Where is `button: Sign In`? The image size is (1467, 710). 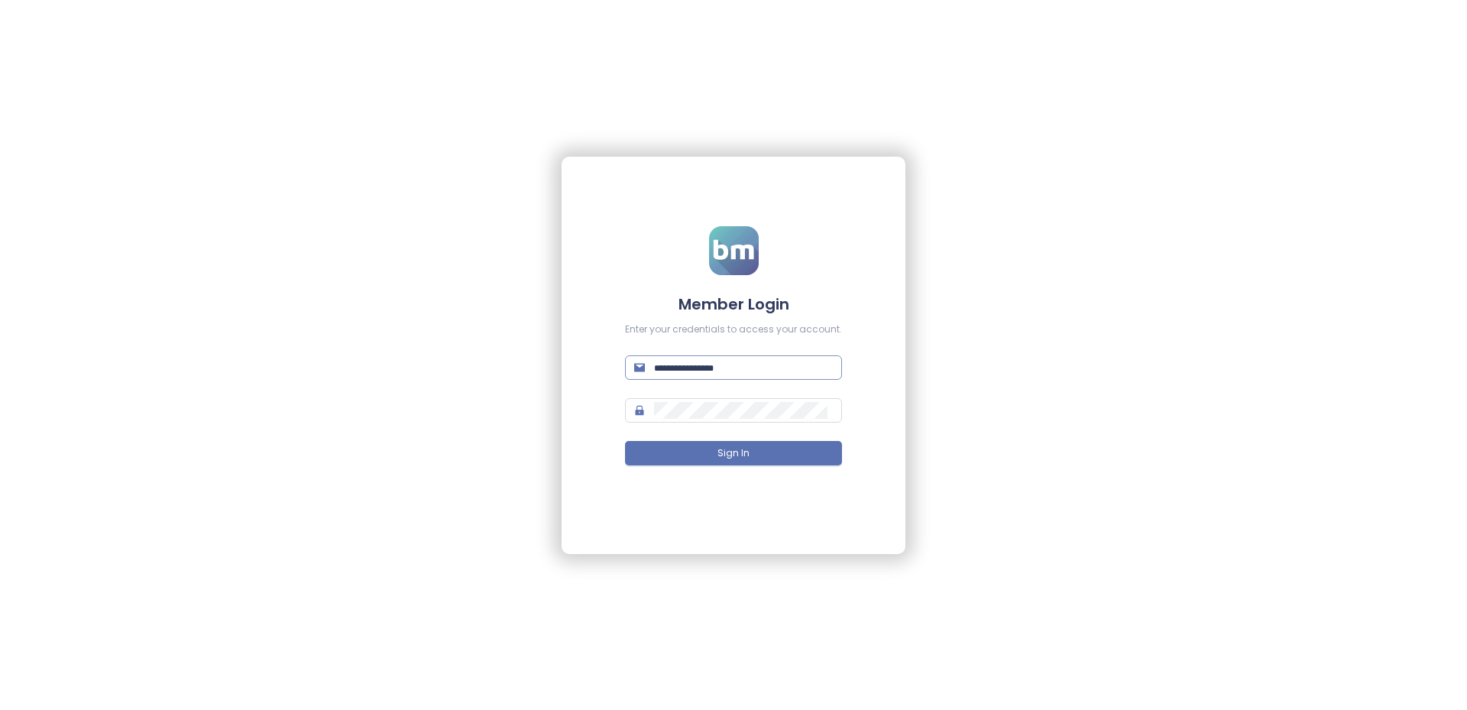
button: Sign In is located at coordinates (734, 453).